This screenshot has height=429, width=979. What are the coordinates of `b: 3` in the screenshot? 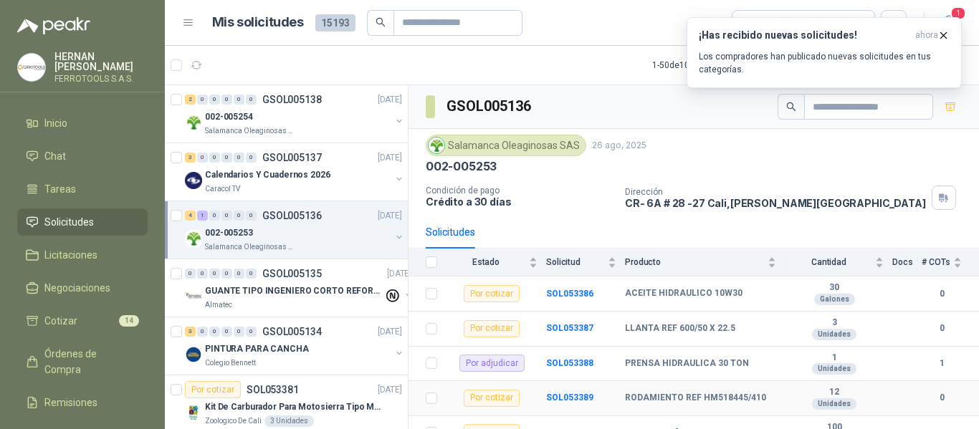 It's located at (834, 323).